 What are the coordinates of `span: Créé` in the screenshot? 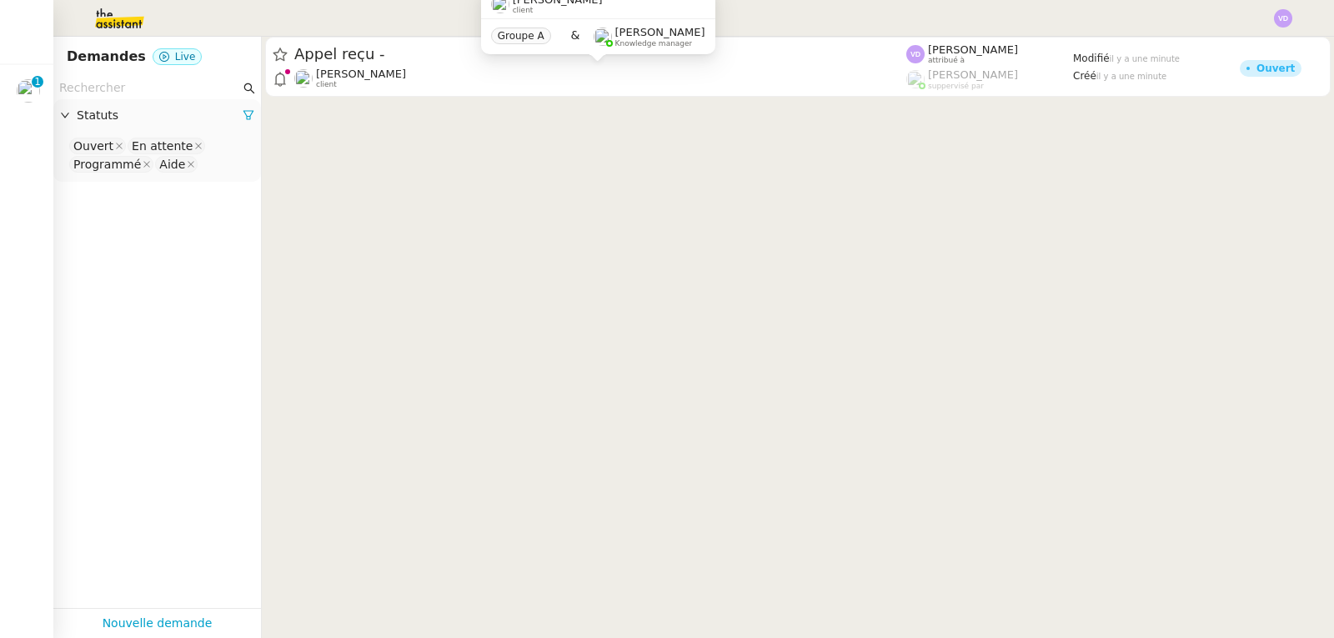 It's located at (1085, 76).